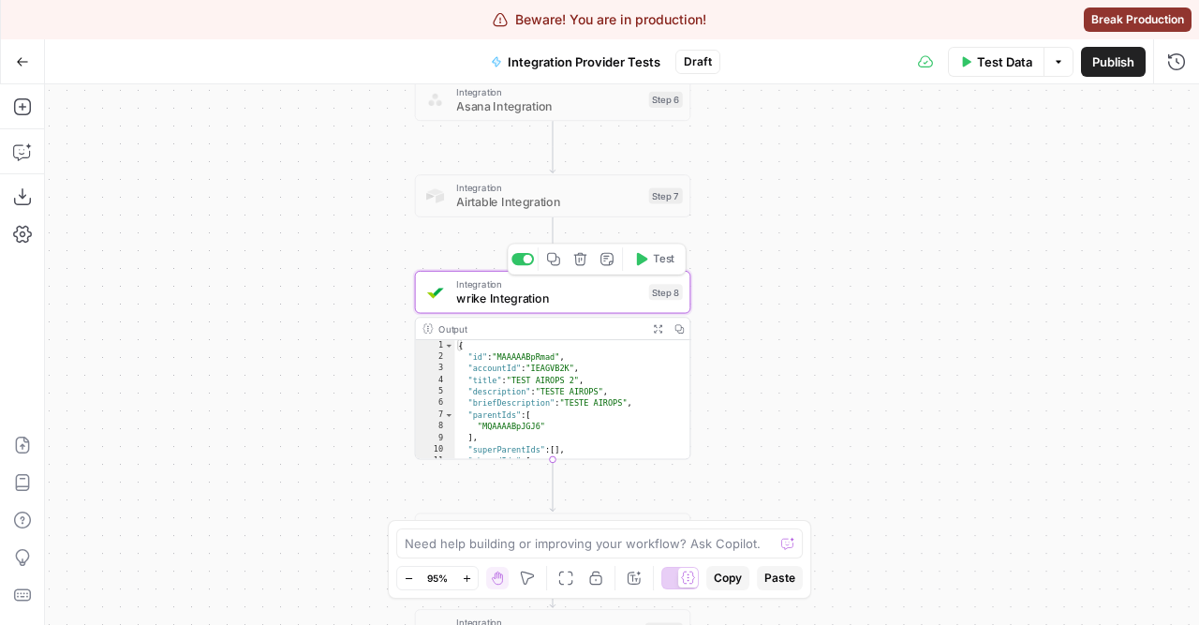 This screenshot has width=1199, height=625. I want to click on g: Edge from step_8 to step_11, so click(553, 484).